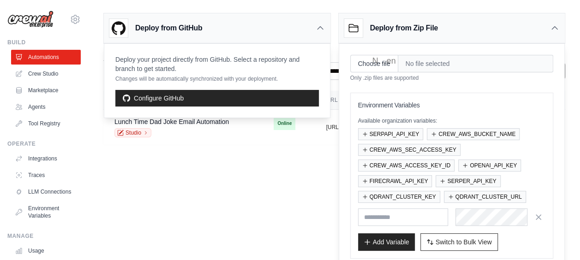 The width and height of the screenshot is (580, 260). What do you see at coordinates (44, 236) in the screenshot?
I see `div: Manage` at bounding box center [44, 236].